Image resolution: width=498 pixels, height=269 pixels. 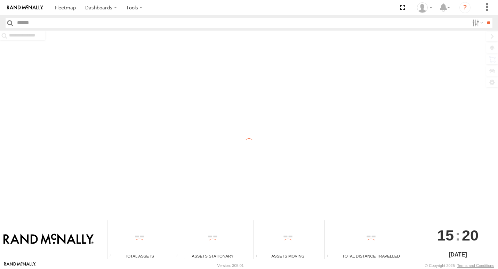 I want to click on div: Assets Moving, so click(x=288, y=256).